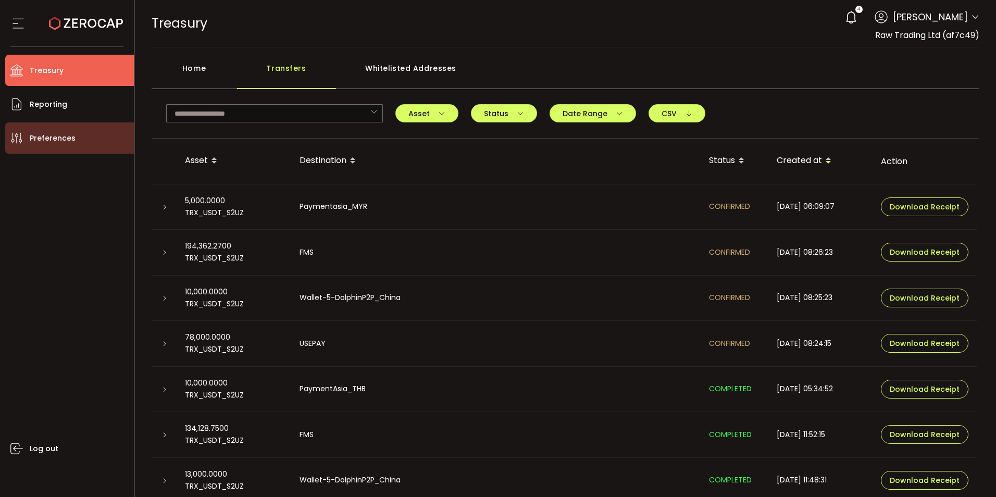  Describe the element at coordinates (496, 206) in the screenshot. I see `div: Paymentasia_MYR` at that location.